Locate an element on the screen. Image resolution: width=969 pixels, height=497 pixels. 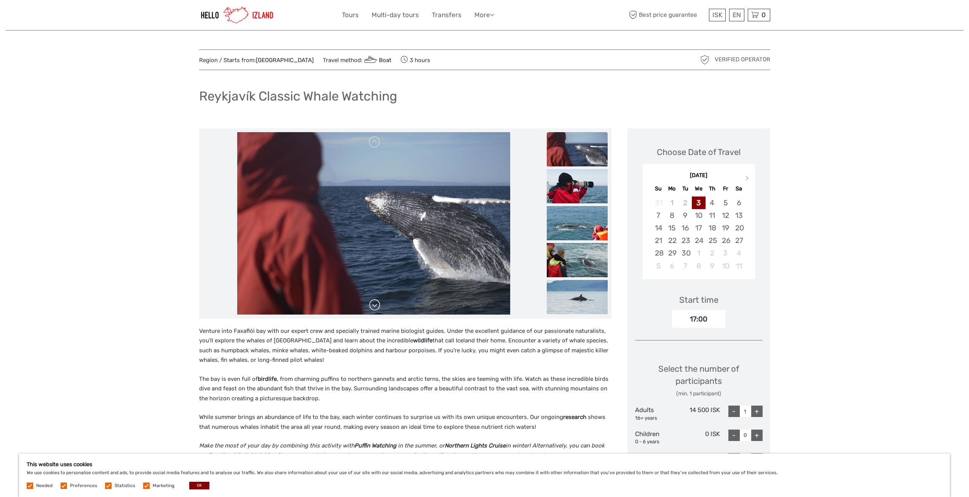
button: OK is located at coordinates (199, 486).